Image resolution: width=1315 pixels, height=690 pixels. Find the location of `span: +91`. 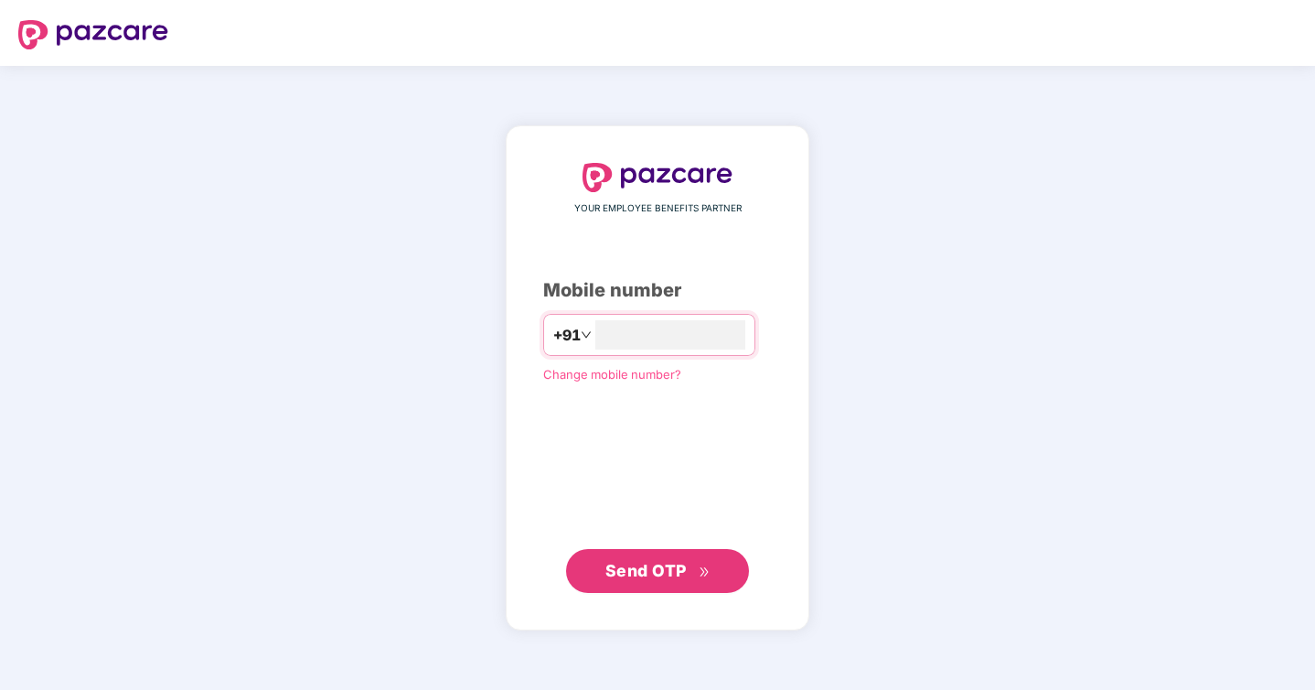

span: +91 is located at coordinates (567, 335).